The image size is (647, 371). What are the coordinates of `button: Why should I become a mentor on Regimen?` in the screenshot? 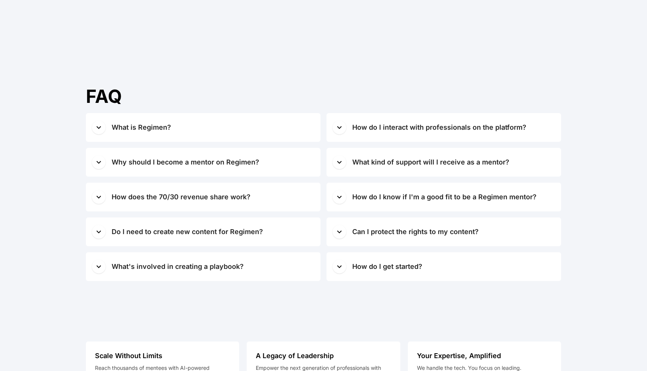 It's located at (203, 162).